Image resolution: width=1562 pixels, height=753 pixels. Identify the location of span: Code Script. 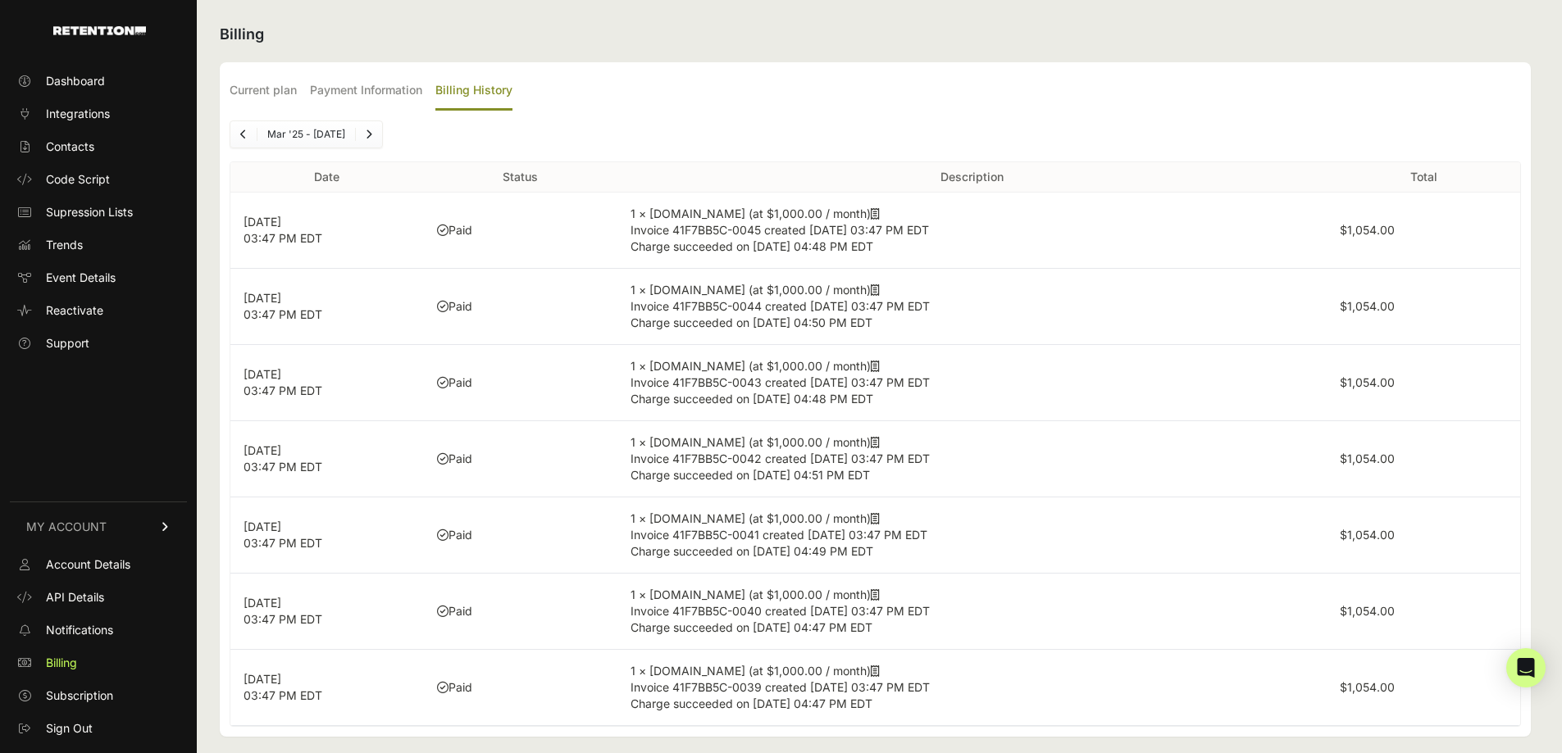
(78, 180).